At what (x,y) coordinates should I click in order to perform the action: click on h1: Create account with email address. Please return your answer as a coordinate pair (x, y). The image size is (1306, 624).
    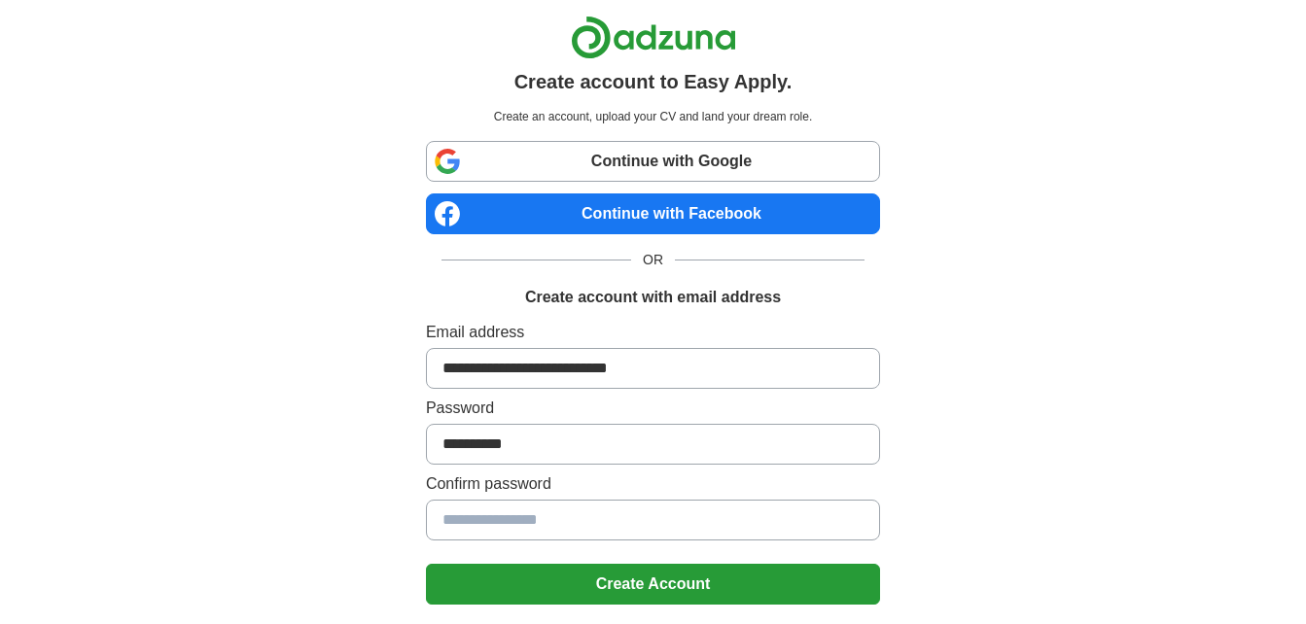
    Looking at the image, I should click on (652, 297).